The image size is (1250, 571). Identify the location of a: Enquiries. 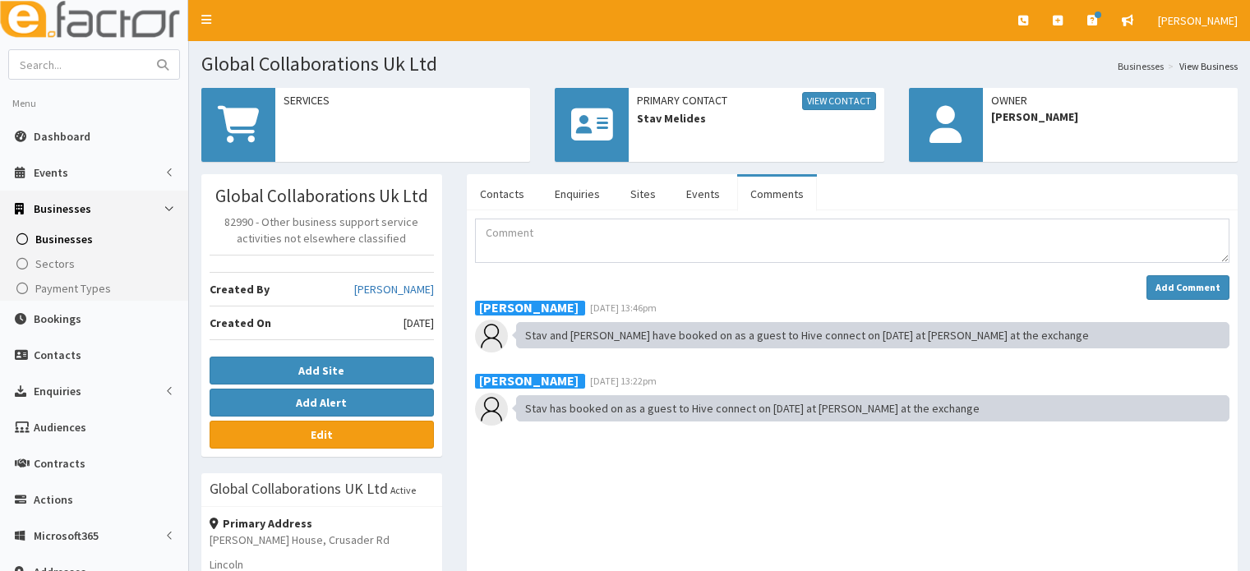
(577, 194).